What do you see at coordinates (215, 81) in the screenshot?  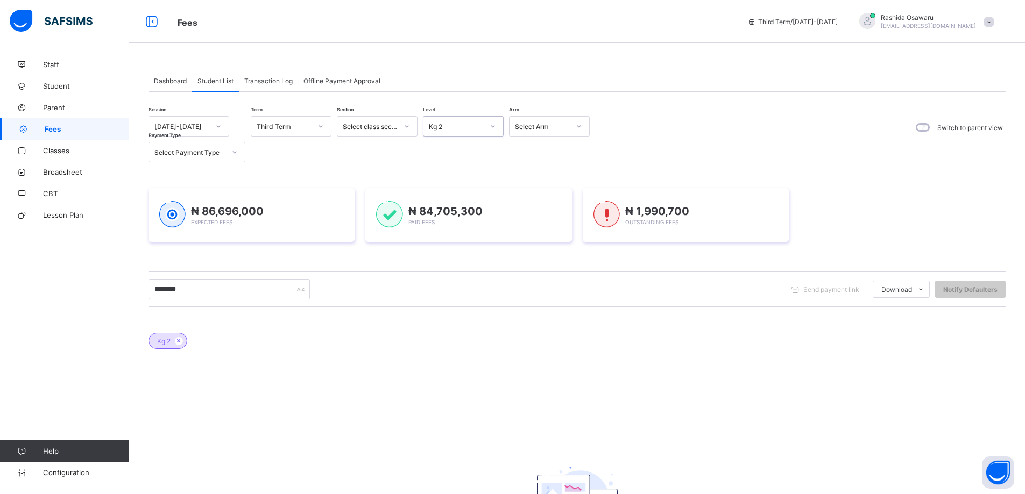 I see `span: Student List` at bounding box center [215, 81].